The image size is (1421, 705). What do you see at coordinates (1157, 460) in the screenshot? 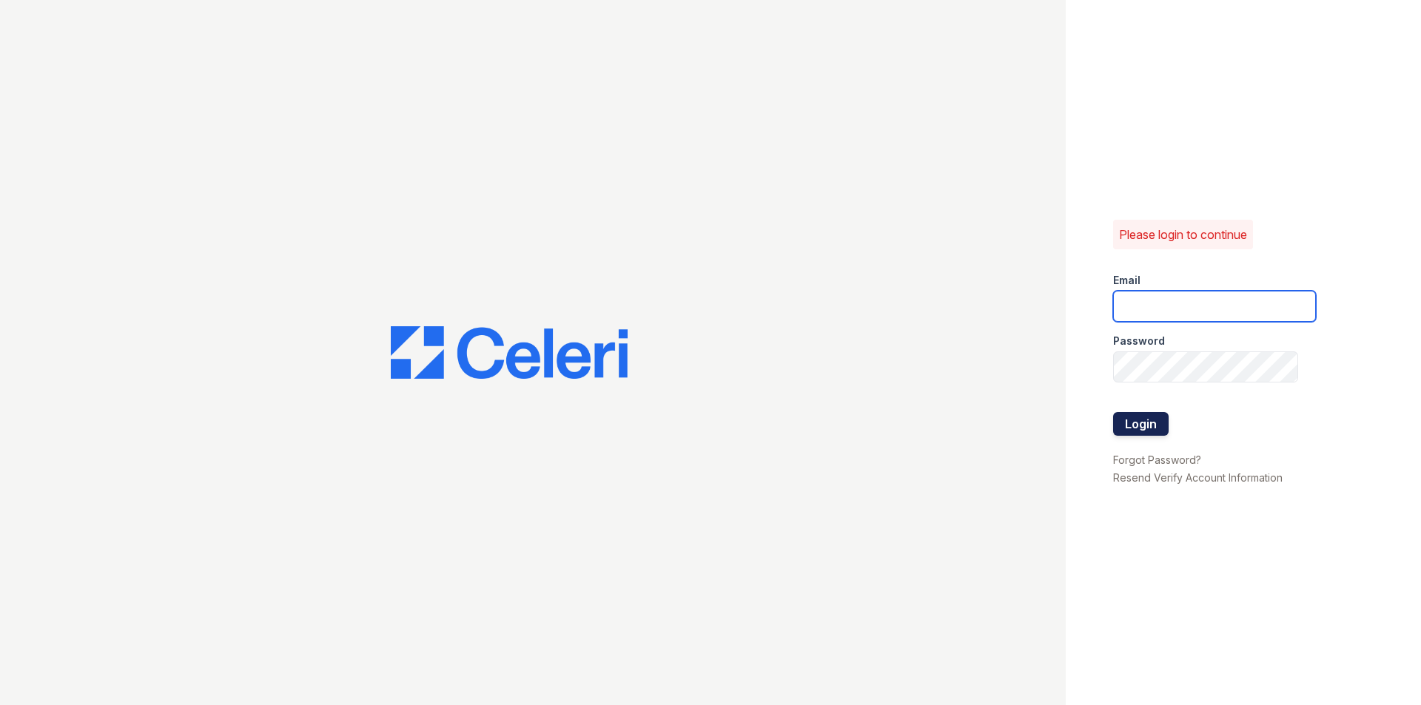
I see `a: Forgot Password?` at bounding box center [1157, 460].